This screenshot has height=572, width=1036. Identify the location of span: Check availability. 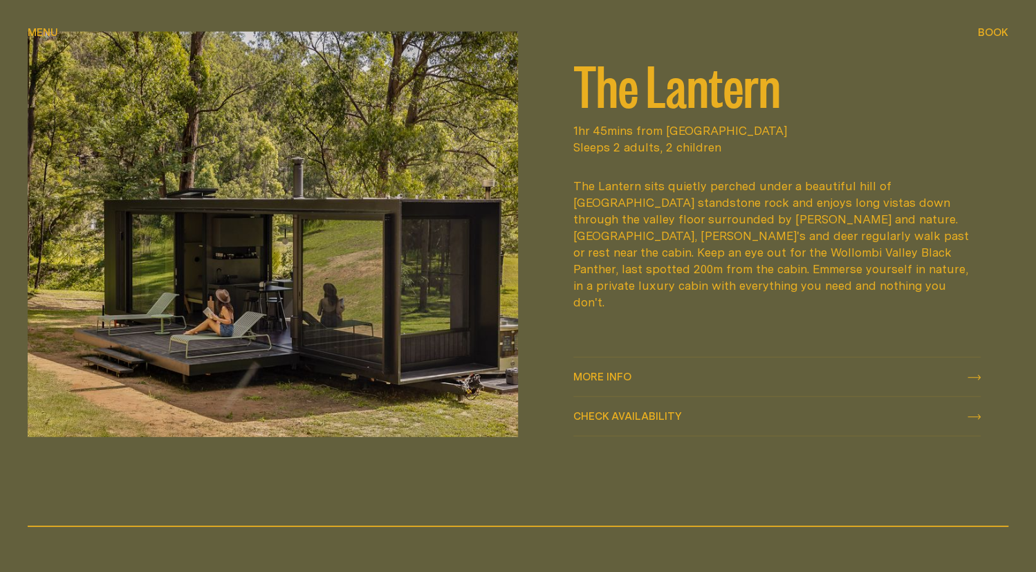
(627, 416).